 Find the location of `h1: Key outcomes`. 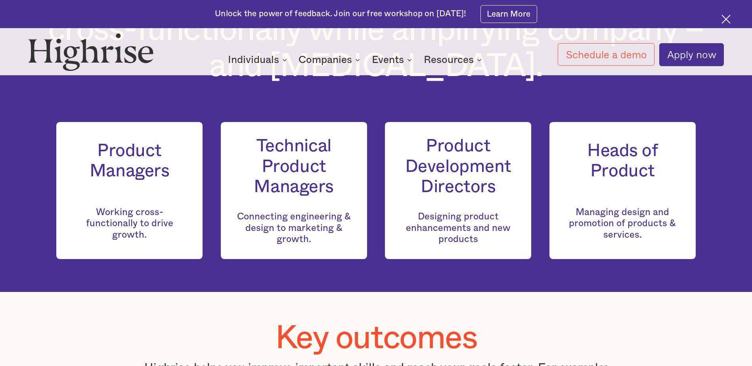

h1: Key outcomes is located at coordinates (376, 338).